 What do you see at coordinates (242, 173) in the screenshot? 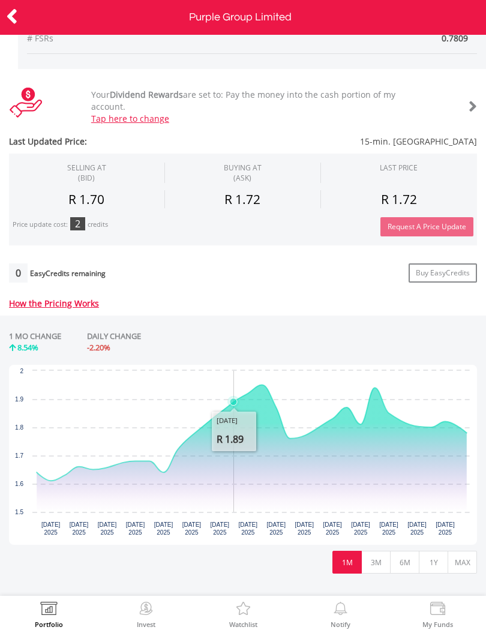
I see `span: BUYING AT` at bounding box center [242, 173].